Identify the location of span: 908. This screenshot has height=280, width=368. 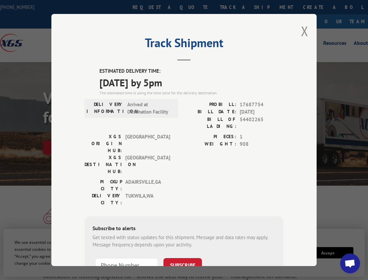
(262, 144).